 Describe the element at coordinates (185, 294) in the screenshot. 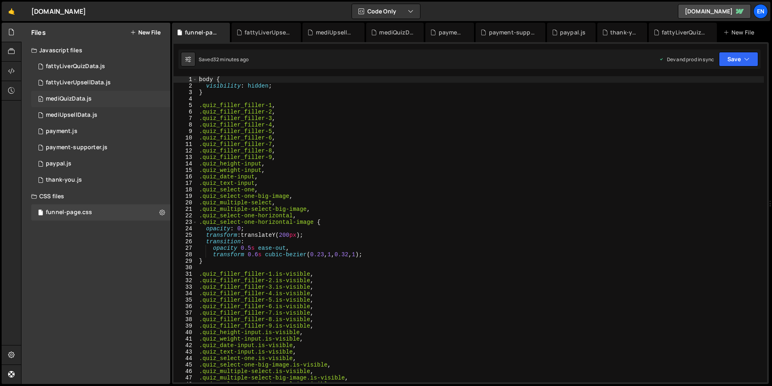

I see `div: 34` at that location.